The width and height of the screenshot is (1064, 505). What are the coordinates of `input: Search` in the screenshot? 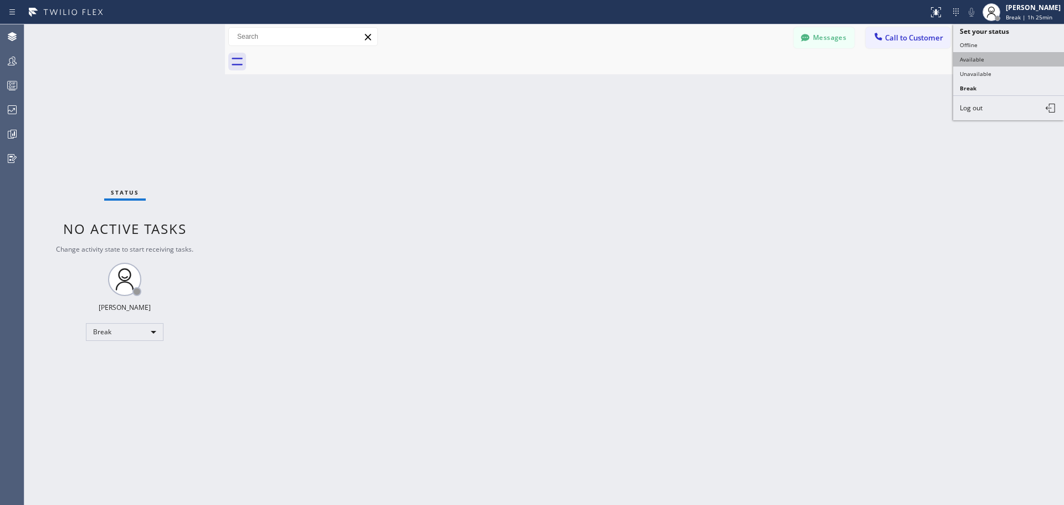 It's located at (303, 37).